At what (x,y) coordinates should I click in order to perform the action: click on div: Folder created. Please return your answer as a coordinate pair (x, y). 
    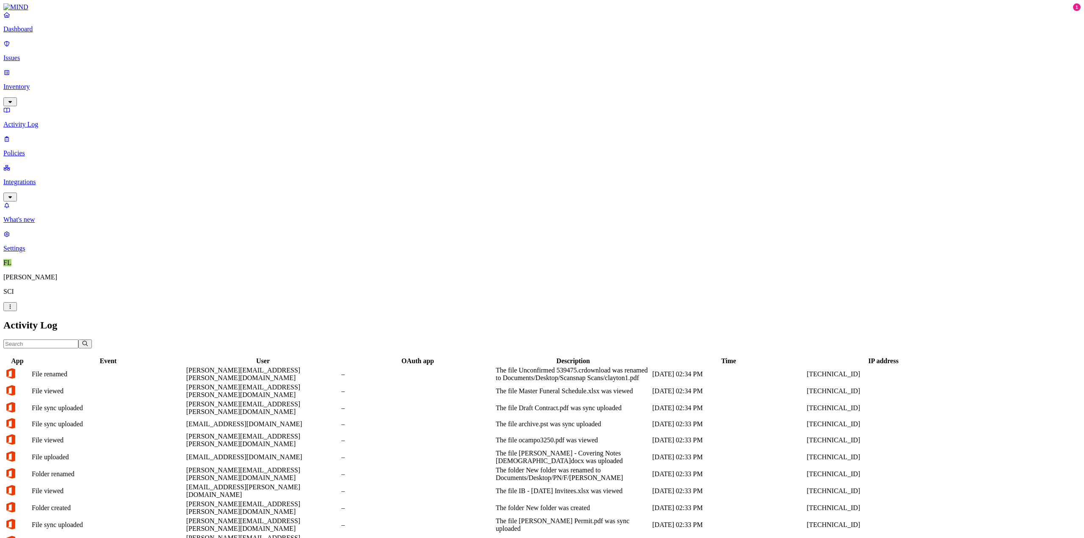
    Looking at the image, I should click on (108, 508).